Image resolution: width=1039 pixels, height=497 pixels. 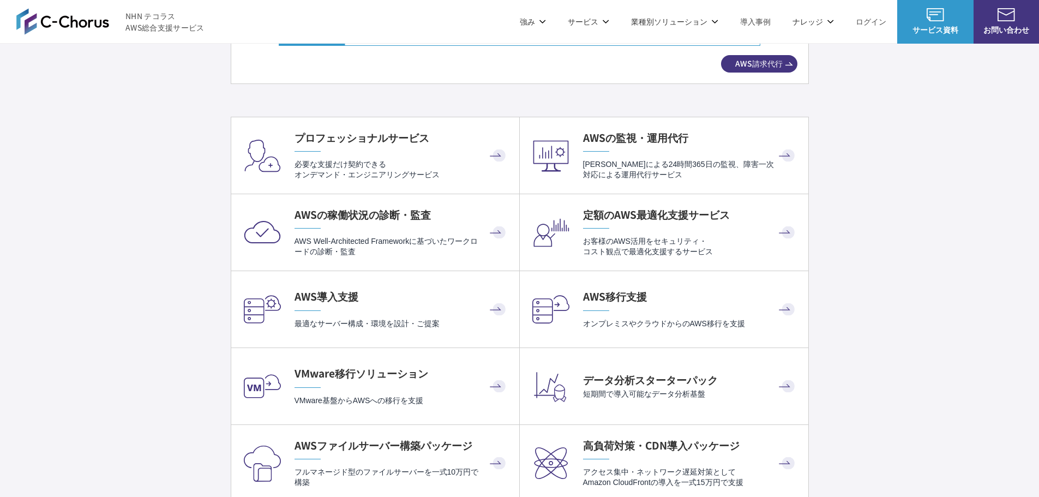 I want to click on img: AWS総合支援サービス C-Chorus サービス資料, so click(x=936, y=15).